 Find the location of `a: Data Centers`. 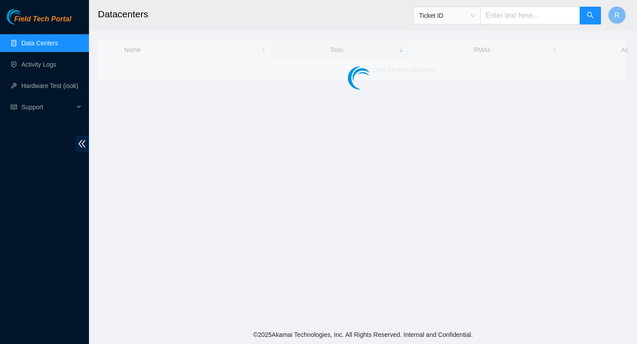

a: Data Centers is located at coordinates (40, 43).